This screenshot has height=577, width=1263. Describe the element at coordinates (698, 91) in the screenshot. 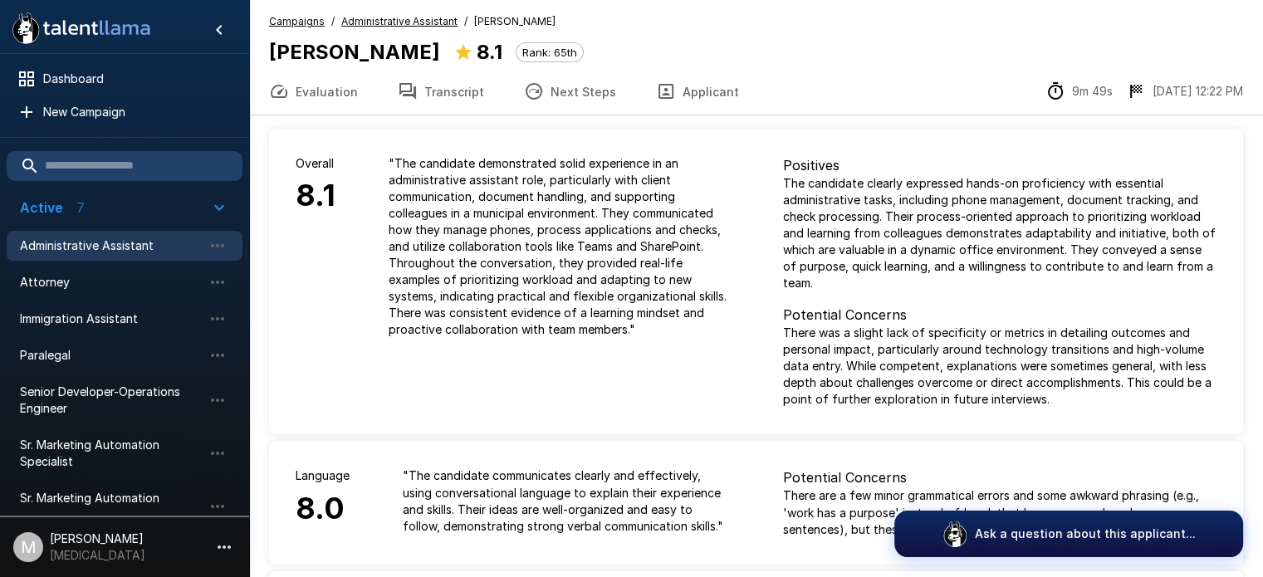

I see `button: Applicant` at that location.